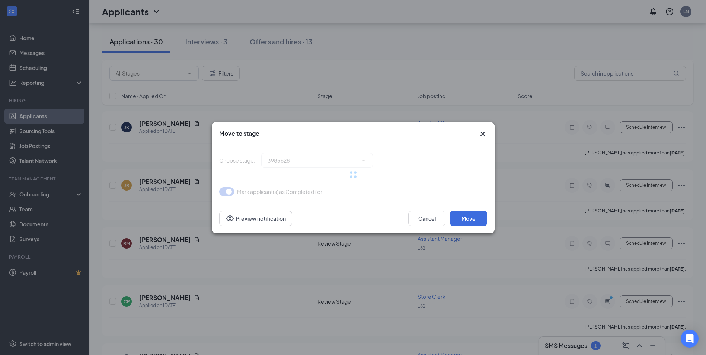 The image size is (706, 355). I want to click on button: Close, so click(482, 134).